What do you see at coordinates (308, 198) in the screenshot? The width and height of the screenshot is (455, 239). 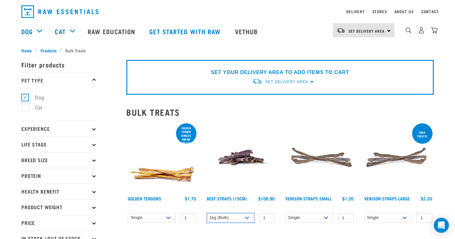 I see `a: Venison Straps Small` at bounding box center [308, 198].